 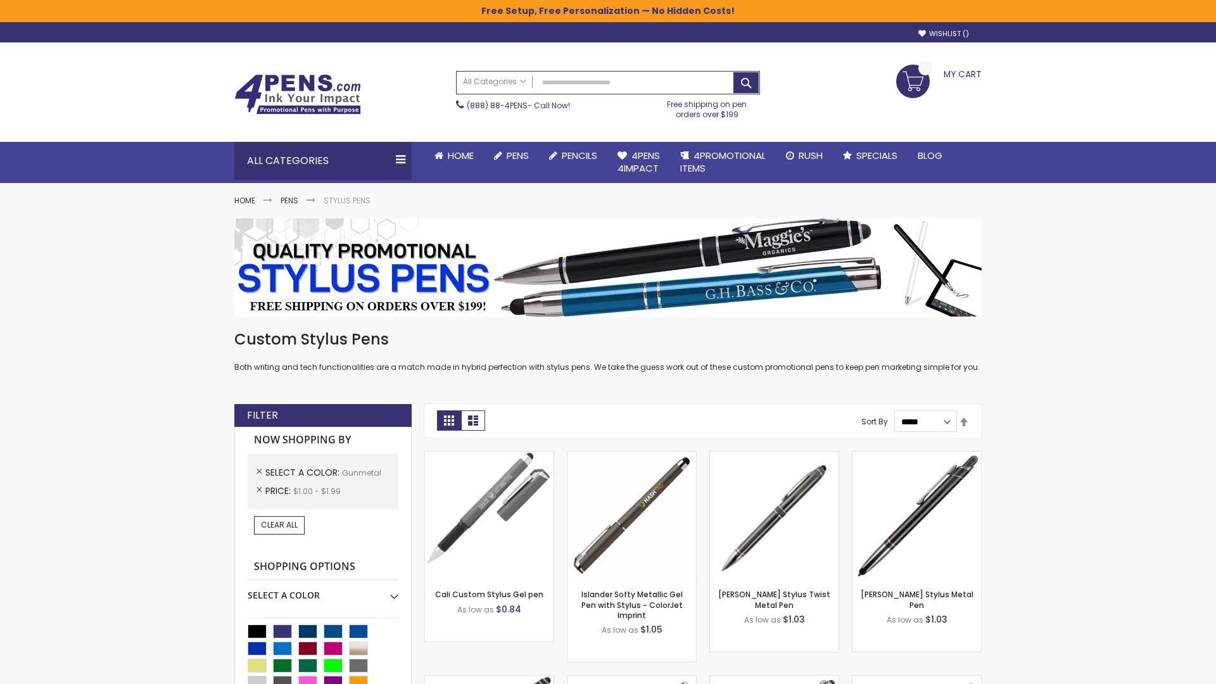 What do you see at coordinates (497, 105) in the screenshot?
I see `a: (888) 88-4PENS` at bounding box center [497, 105].